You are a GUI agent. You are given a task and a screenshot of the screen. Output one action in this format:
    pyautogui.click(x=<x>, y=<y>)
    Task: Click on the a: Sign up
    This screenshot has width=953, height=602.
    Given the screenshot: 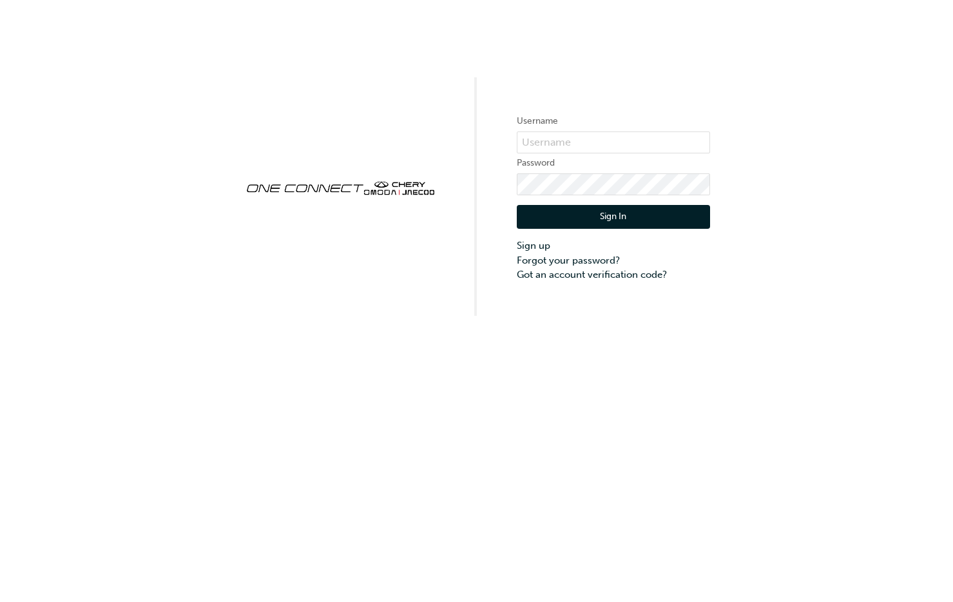 What is the action you would take?
    pyautogui.click(x=614, y=246)
    